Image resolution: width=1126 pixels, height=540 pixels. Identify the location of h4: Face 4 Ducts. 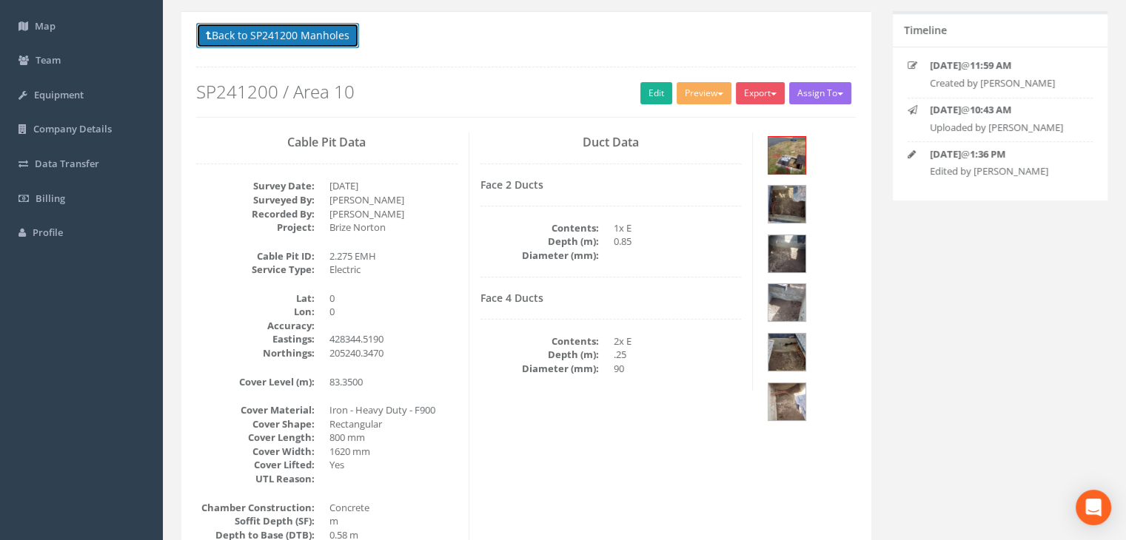
(610, 297).